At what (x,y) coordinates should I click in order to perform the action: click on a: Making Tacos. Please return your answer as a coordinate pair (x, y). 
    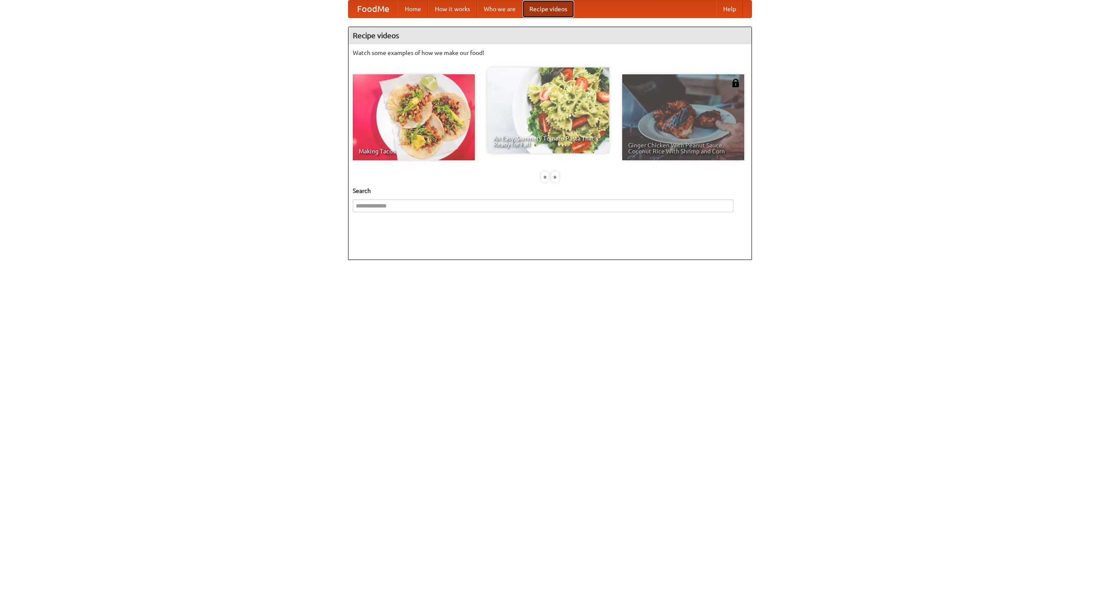
    Looking at the image, I should click on (414, 117).